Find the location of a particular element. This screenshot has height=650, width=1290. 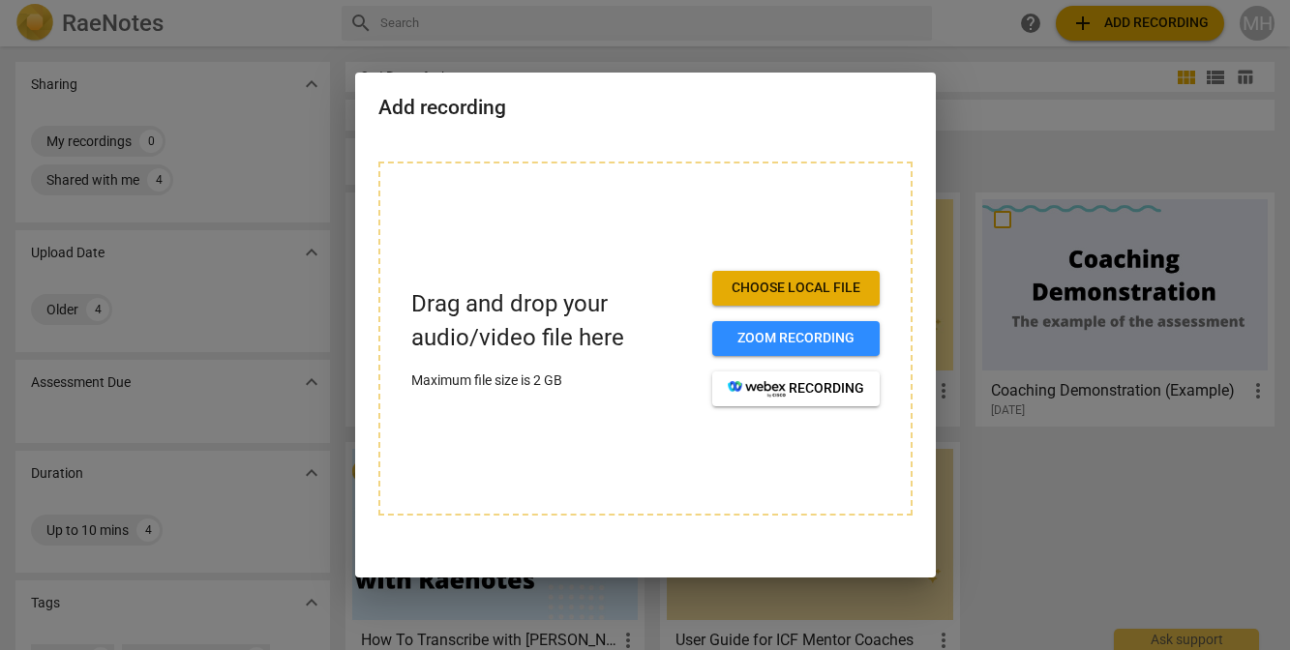

button: Choose local file is located at coordinates (796, 288).